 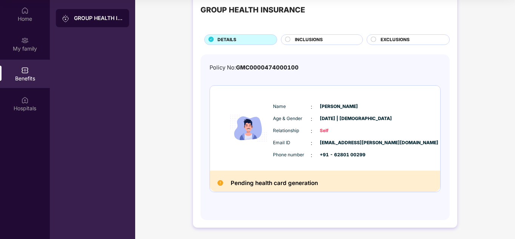 I want to click on span: Self, so click(x=339, y=131).